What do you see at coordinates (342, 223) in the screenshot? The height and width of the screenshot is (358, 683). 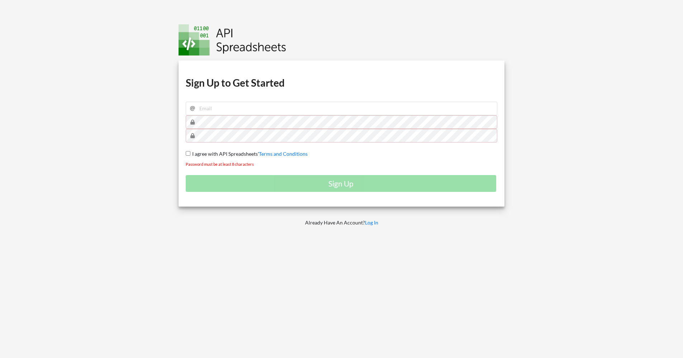 I see `p: Already Have An Account?` at bounding box center [342, 223].